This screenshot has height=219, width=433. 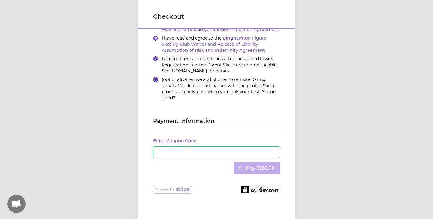 I want to click on h2: Payment Information, so click(x=217, y=122).